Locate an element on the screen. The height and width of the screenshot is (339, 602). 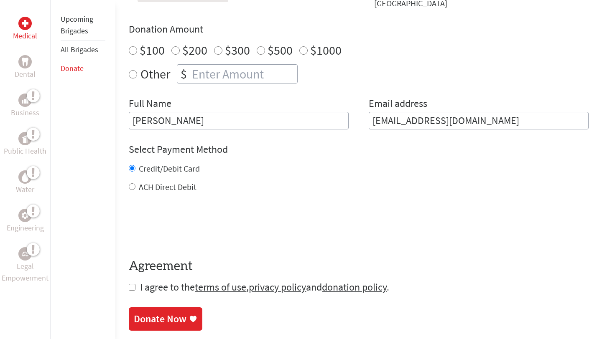
p: Water is located at coordinates (25, 190).